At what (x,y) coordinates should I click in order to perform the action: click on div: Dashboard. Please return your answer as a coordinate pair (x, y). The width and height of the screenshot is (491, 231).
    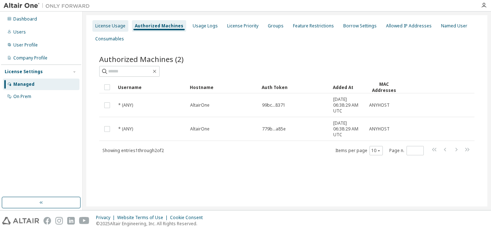
    Looking at the image, I should click on (25, 19).